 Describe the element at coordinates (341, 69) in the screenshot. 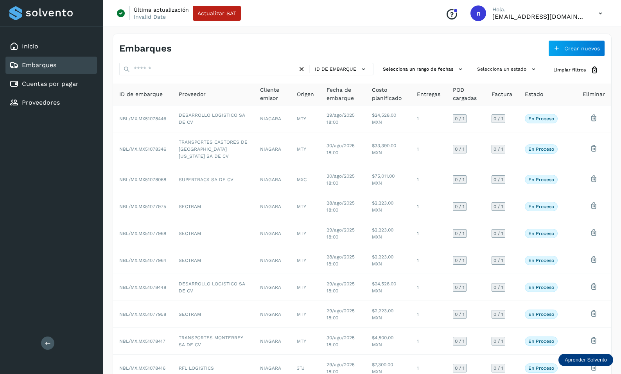

I see `button: ID de embarque` at that location.